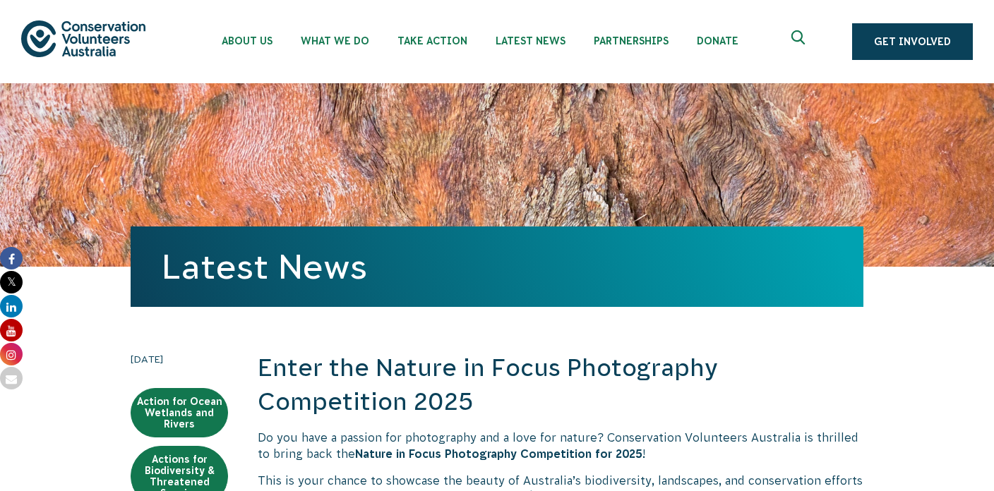  Describe the element at coordinates (800, 42) in the screenshot. I see `button: Expand search box Close search box` at that location.